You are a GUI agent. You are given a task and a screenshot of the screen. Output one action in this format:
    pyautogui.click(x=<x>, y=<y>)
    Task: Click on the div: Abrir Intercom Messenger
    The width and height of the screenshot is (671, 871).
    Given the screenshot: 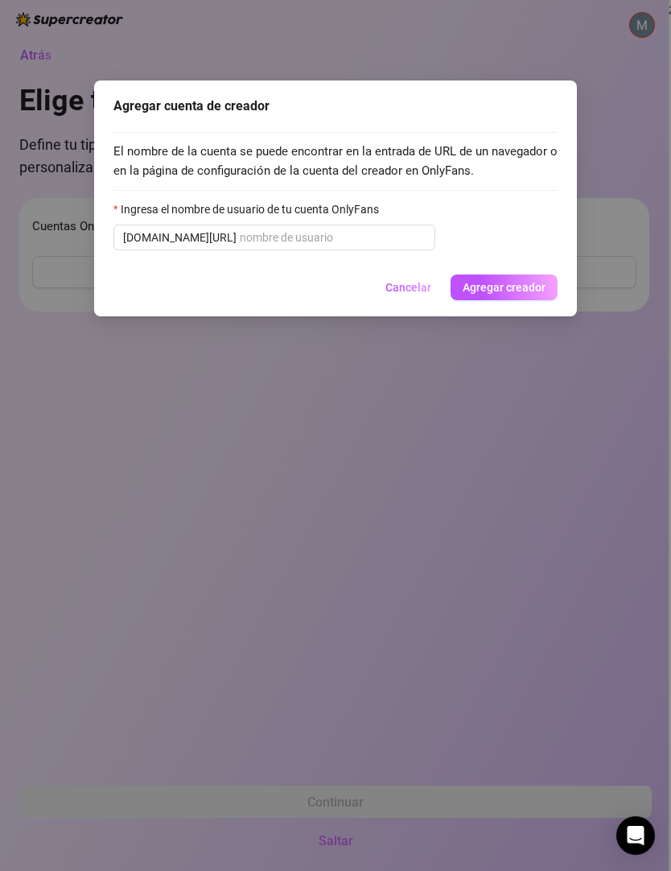 What is the action you would take?
    pyautogui.click(x=636, y=836)
    